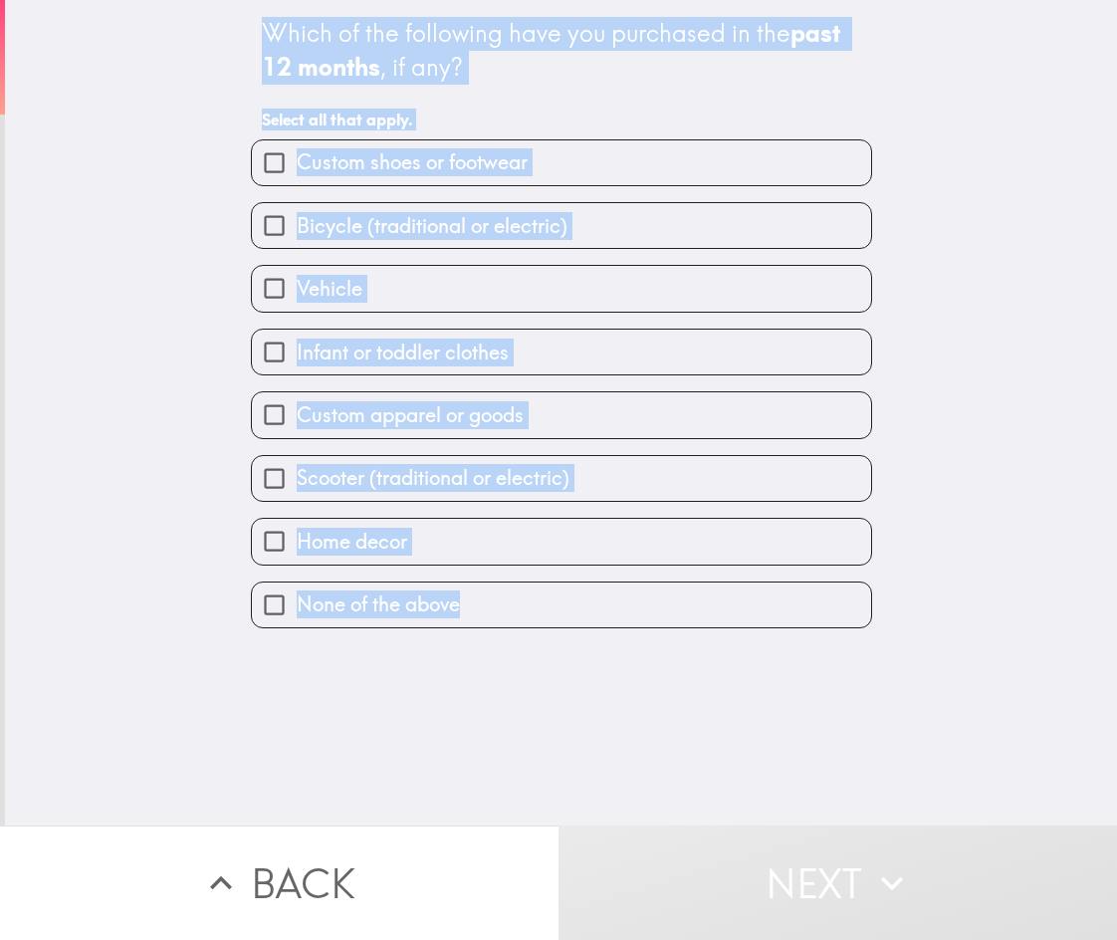 Image resolution: width=1117 pixels, height=940 pixels. I want to click on button: Scooter (traditional or electric), so click(561, 478).